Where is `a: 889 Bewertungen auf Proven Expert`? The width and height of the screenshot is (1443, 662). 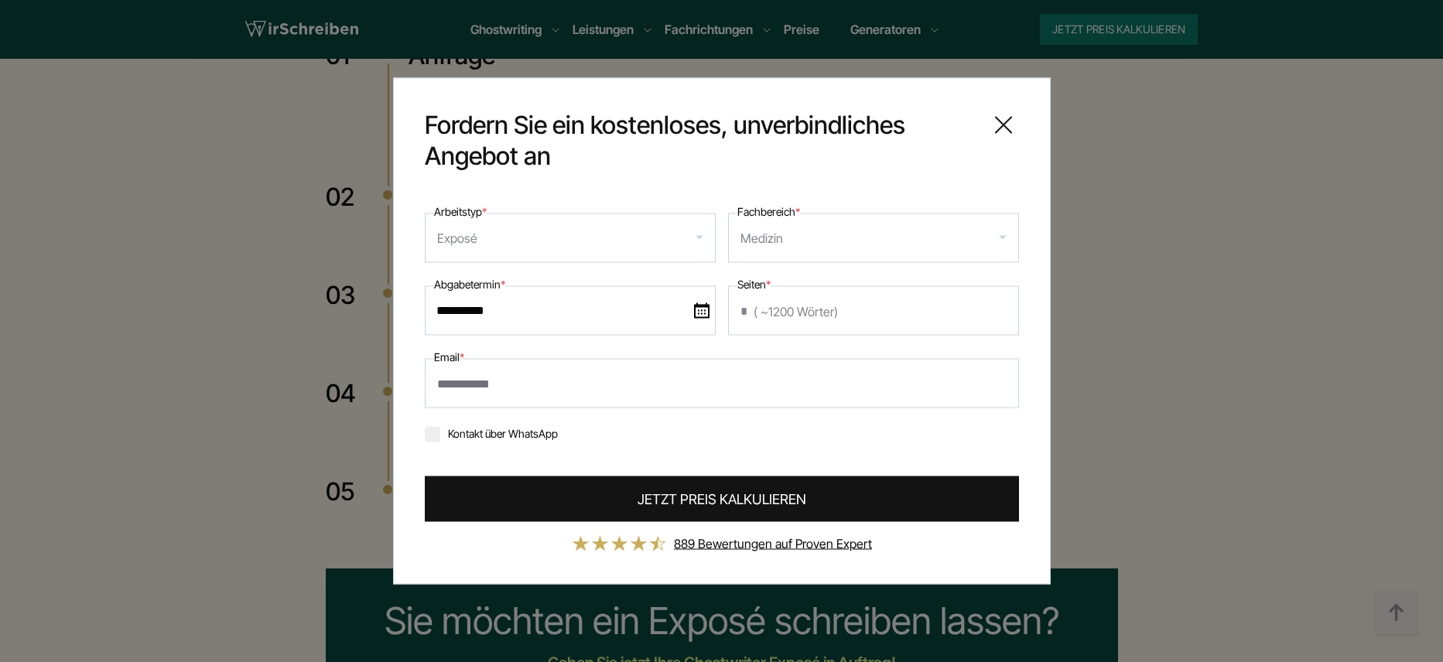
a: 889 Bewertungen auf Proven Expert is located at coordinates (773, 544).